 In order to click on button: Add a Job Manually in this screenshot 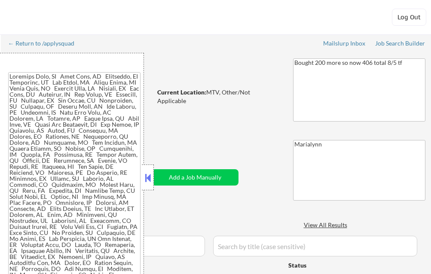, I will do `click(195, 178)`.